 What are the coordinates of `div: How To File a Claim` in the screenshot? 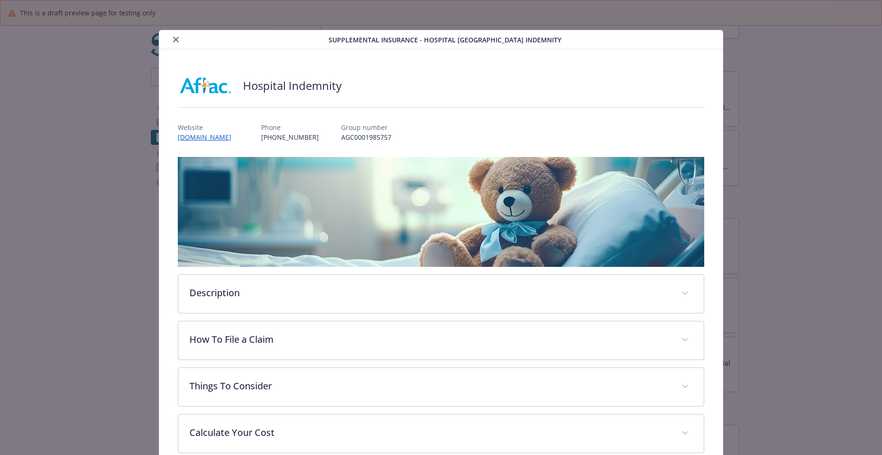 It's located at (441, 340).